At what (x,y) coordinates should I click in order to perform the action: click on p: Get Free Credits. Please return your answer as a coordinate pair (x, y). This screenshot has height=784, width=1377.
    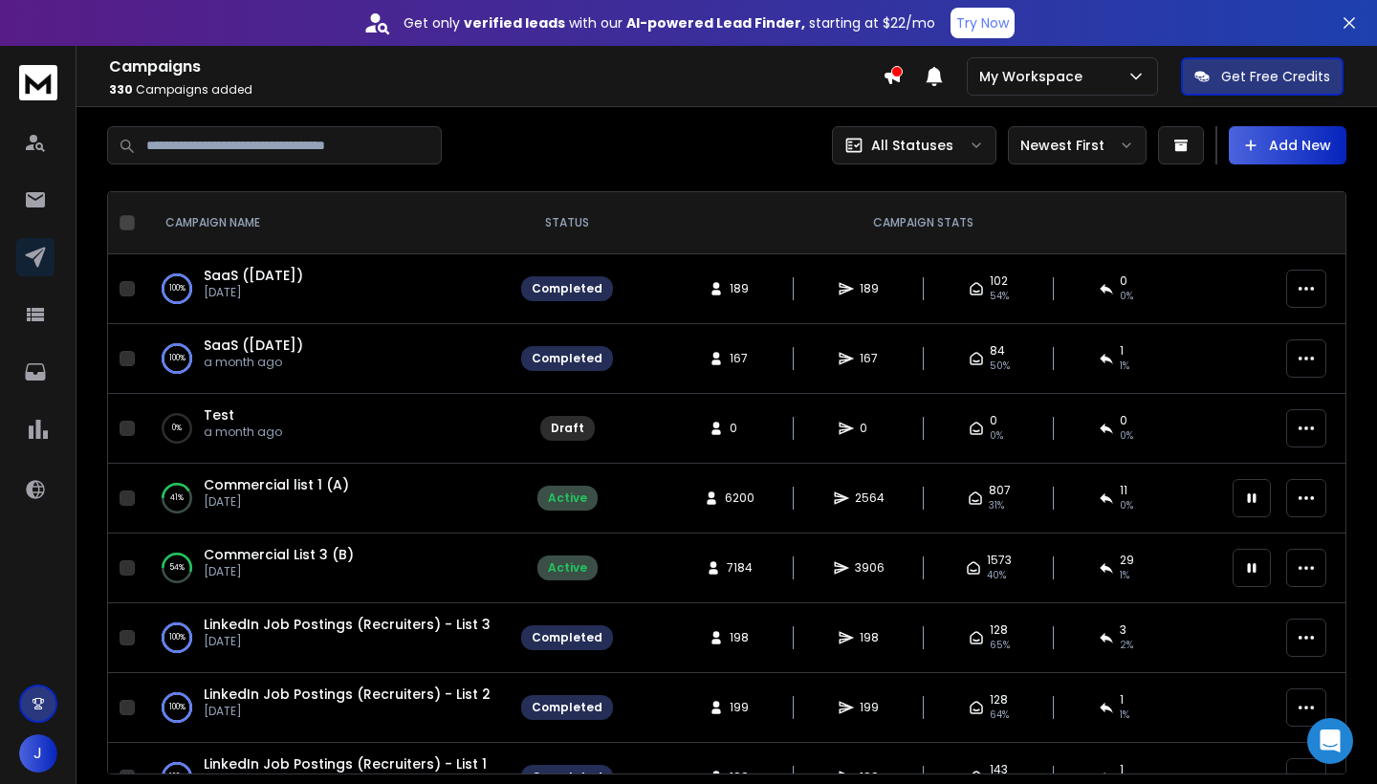
    Looking at the image, I should click on (1276, 77).